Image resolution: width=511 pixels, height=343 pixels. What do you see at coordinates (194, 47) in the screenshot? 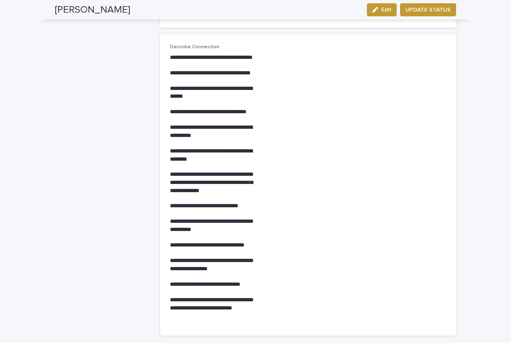
I see `span: Describe Connection` at bounding box center [194, 47].